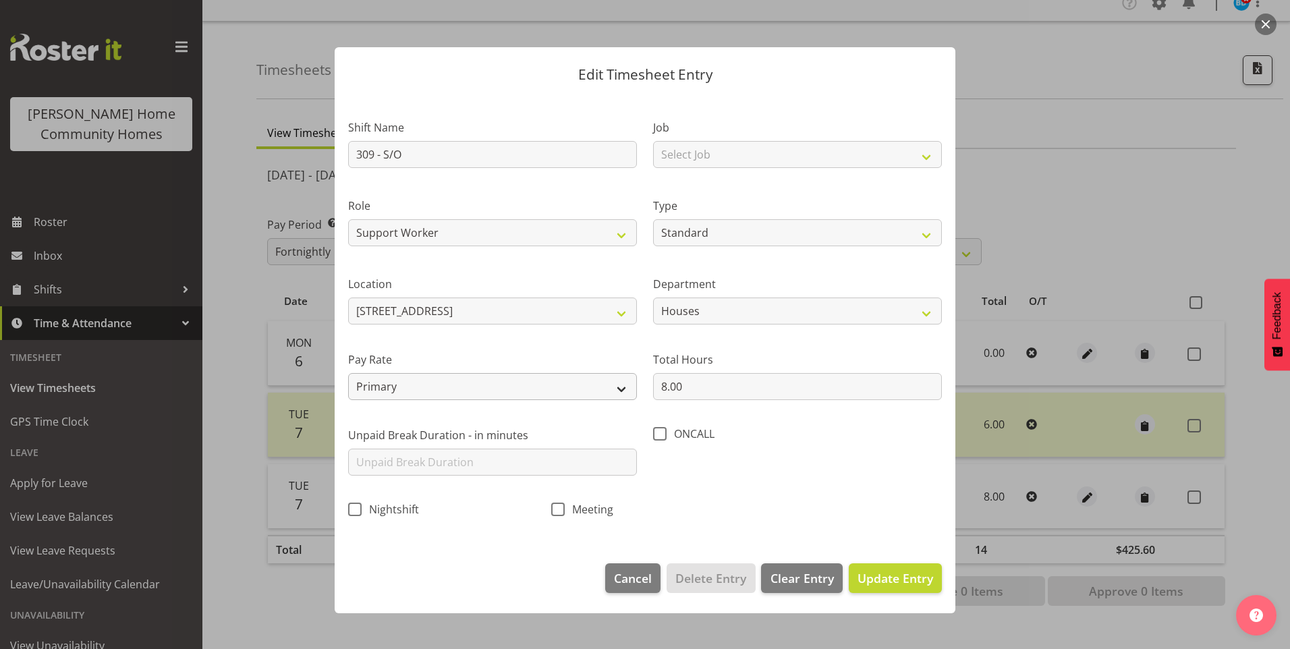  Describe the element at coordinates (710, 578) in the screenshot. I see `span: Delete Entry` at that location.